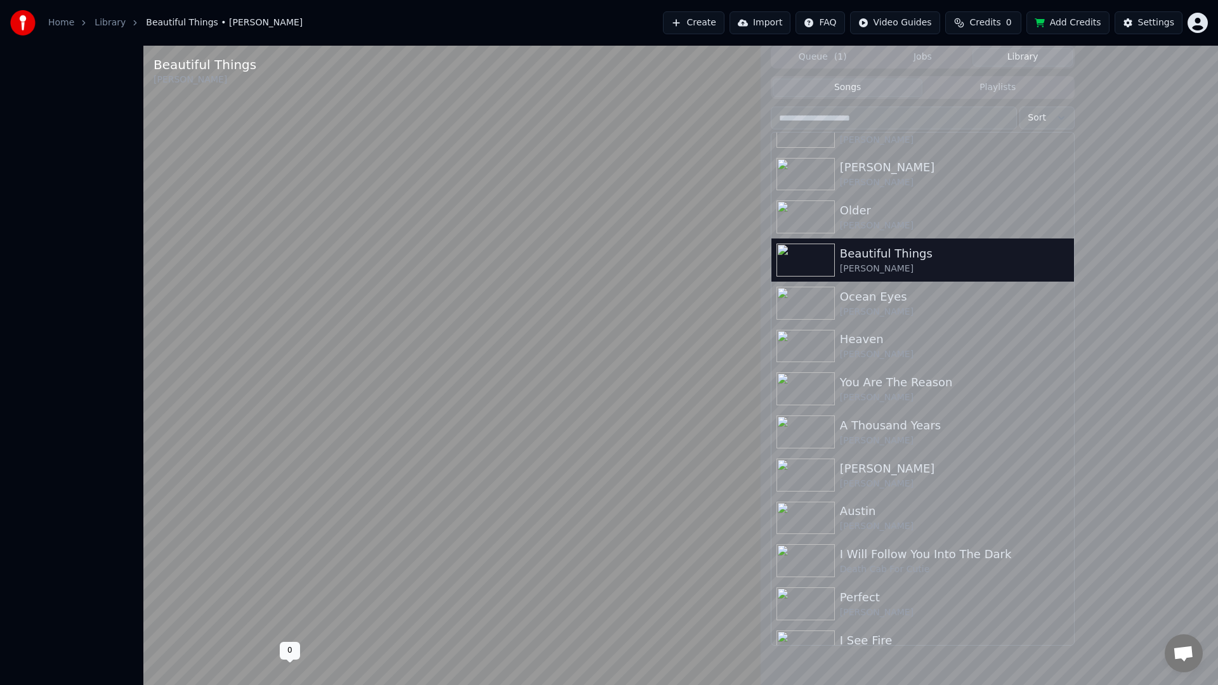  I want to click on div: Heaven, so click(954, 339).